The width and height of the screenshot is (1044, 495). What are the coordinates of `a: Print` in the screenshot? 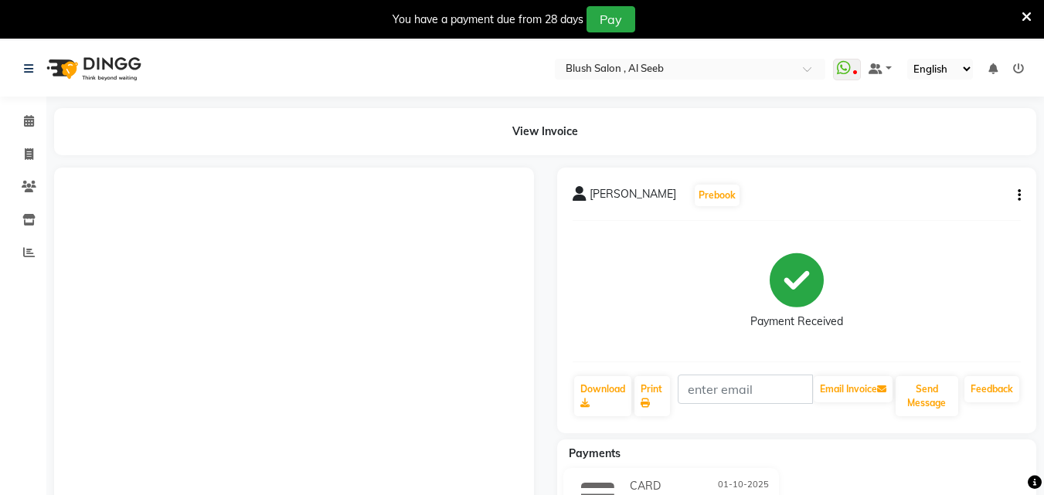 It's located at (652, 396).